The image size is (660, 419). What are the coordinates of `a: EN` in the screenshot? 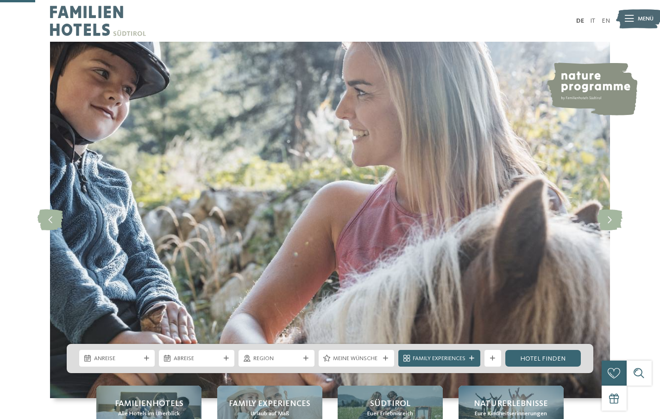 It's located at (606, 21).